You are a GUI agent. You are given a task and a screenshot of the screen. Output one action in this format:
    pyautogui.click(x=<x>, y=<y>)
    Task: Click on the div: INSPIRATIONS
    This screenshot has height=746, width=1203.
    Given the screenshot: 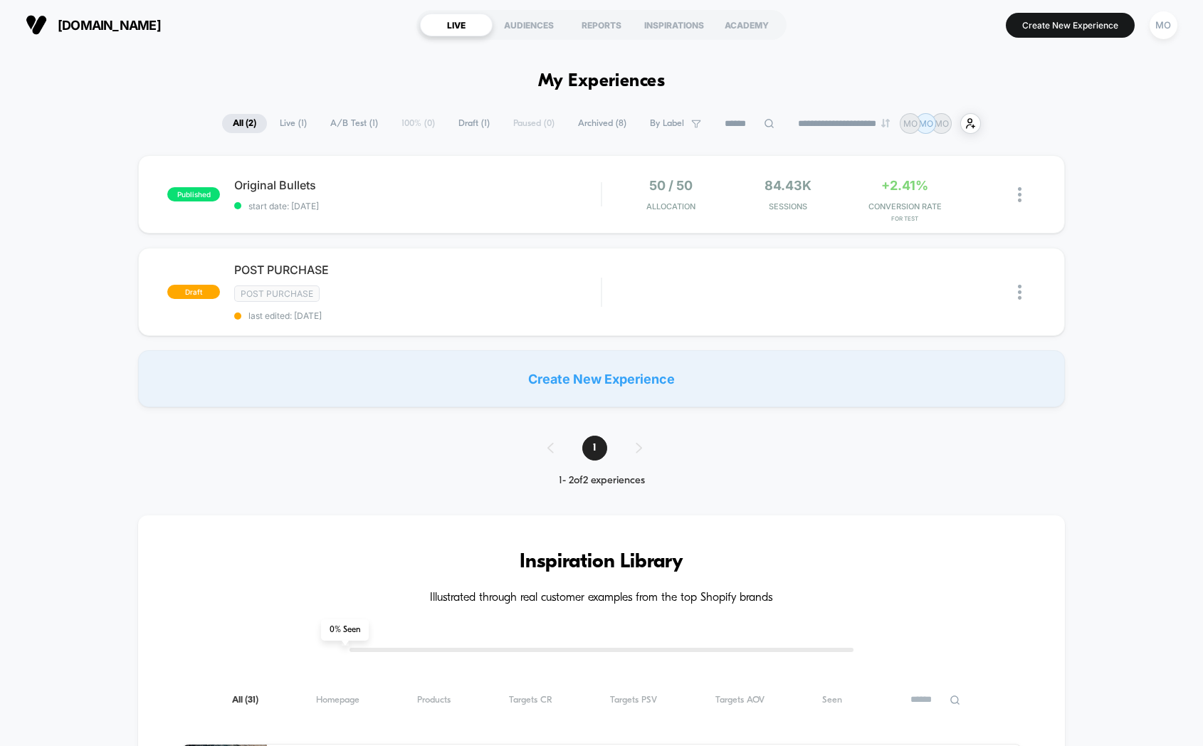 What is the action you would take?
    pyautogui.click(x=674, y=25)
    